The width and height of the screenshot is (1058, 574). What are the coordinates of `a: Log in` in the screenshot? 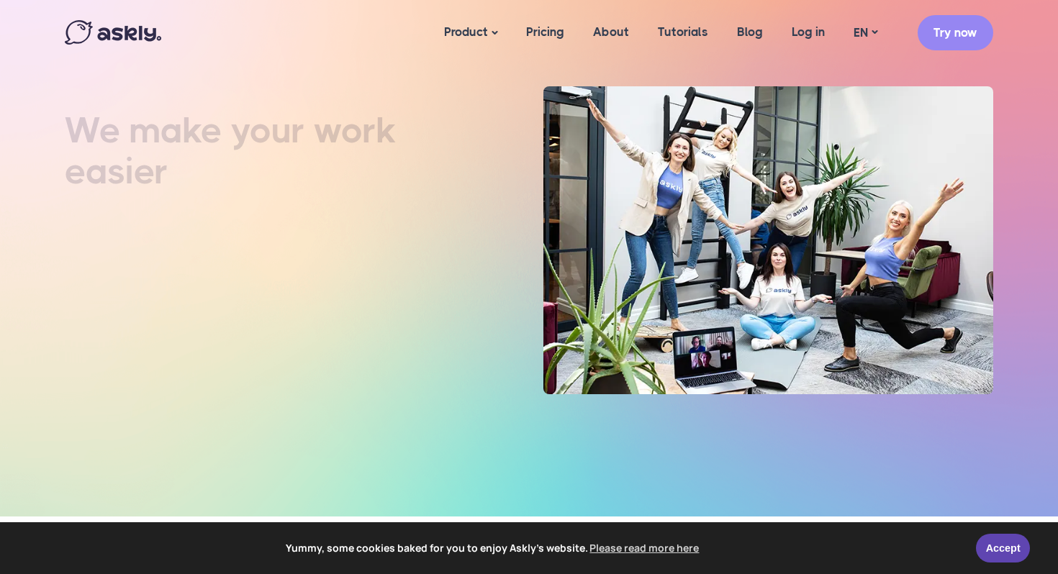 It's located at (808, 32).